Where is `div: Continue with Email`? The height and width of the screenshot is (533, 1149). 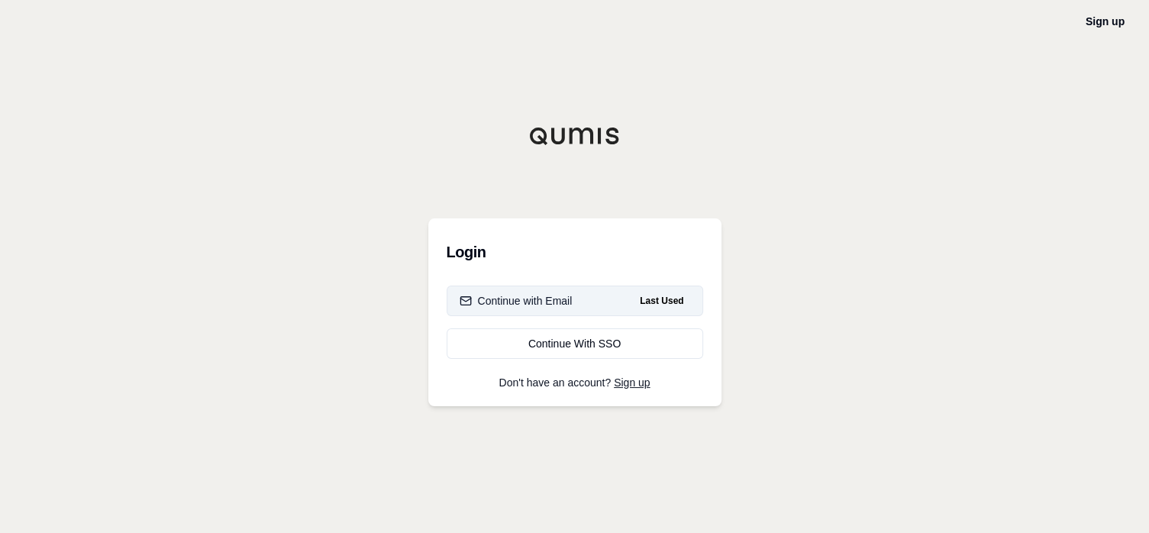
div: Continue with Email is located at coordinates (516, 301).